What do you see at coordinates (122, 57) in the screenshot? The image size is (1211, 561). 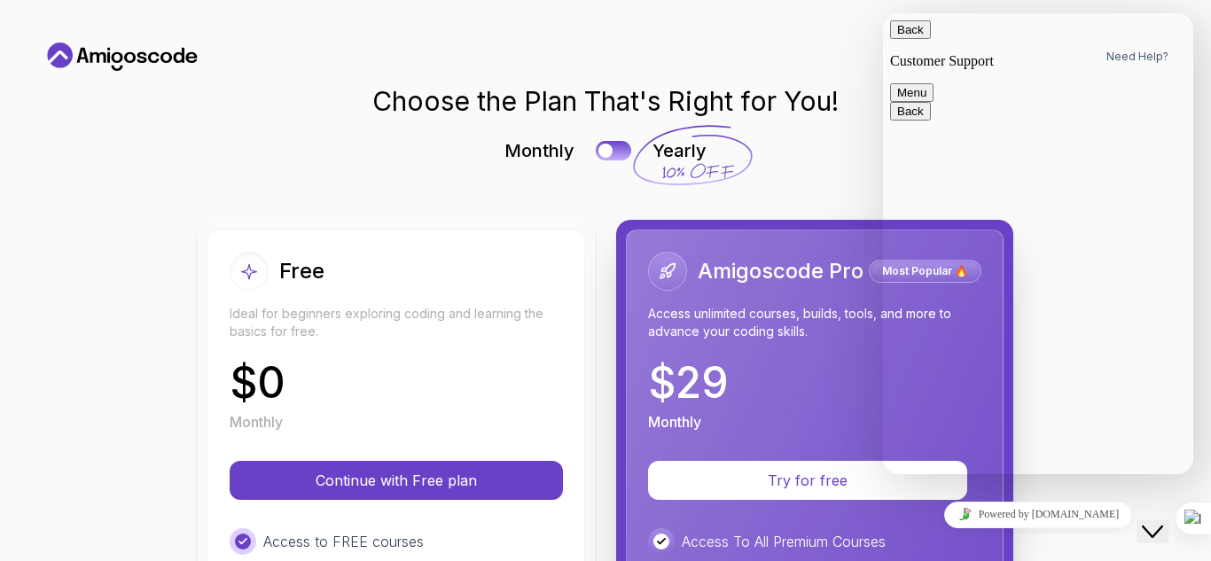 I see `a: Home link` at bounding box center [122, 57].